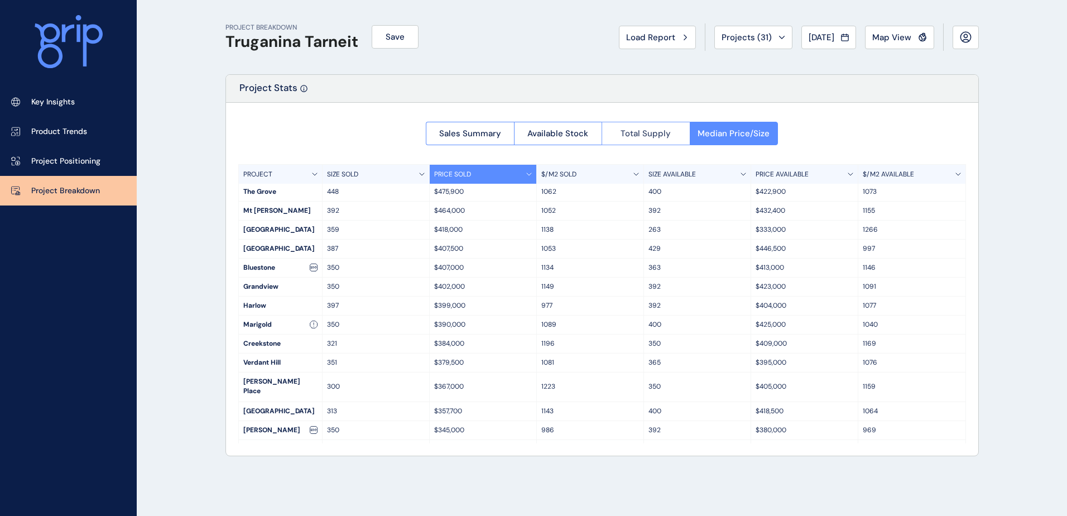 This screenshot has width=1067, height=516. What do you see at coordinates (912, 191) in the screenshot?
I see `p: 1073` at bounding box center [912, 191].